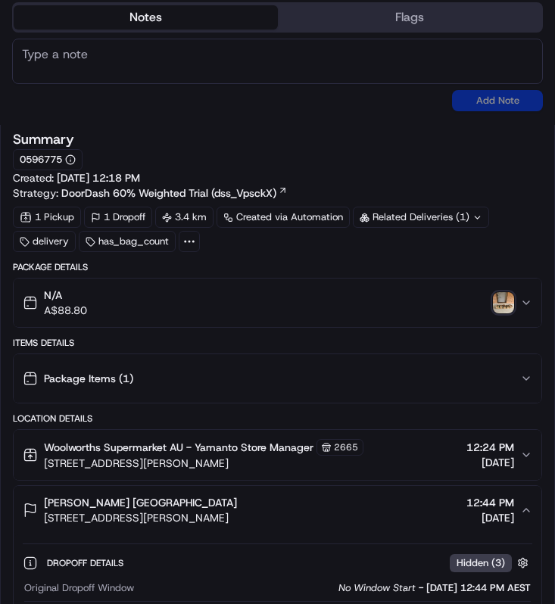  What do you see at coordinates (121, 166) in the screenshot?
I see `div: We're available if you need us!` at bounding box center [121, 166].